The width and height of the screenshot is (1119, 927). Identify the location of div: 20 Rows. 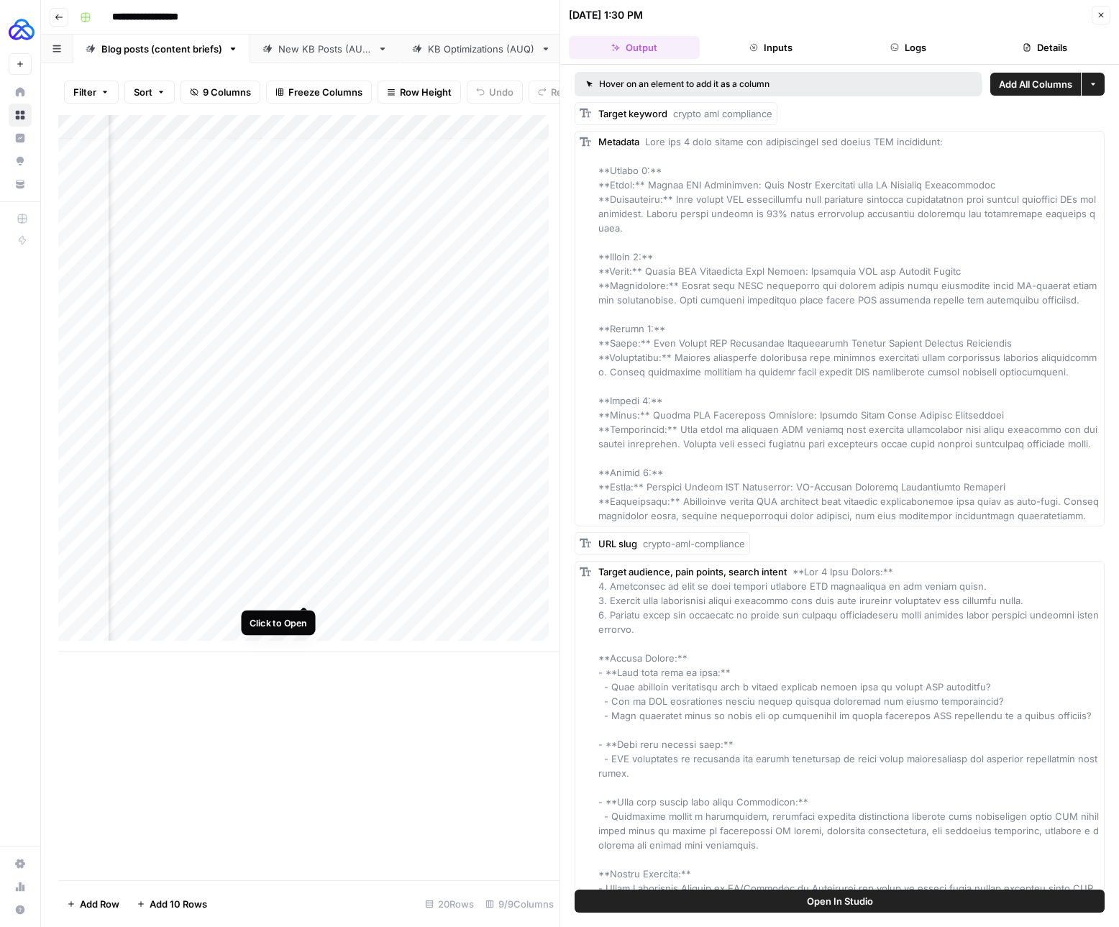
(449, 904).